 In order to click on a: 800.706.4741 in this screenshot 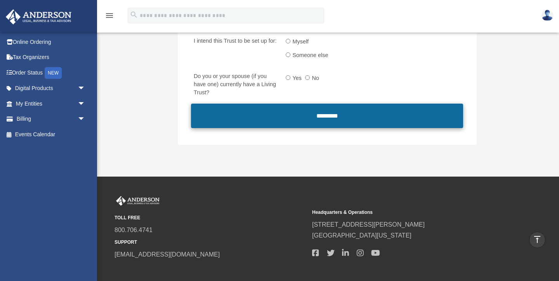, I will do `click(134, 230)`.